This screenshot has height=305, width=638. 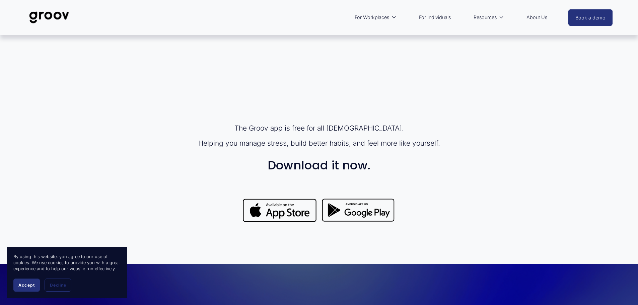 I want to click on p: Helping you manage stress, build better habits, and feel more like yourself., so click(x=319, y=143).